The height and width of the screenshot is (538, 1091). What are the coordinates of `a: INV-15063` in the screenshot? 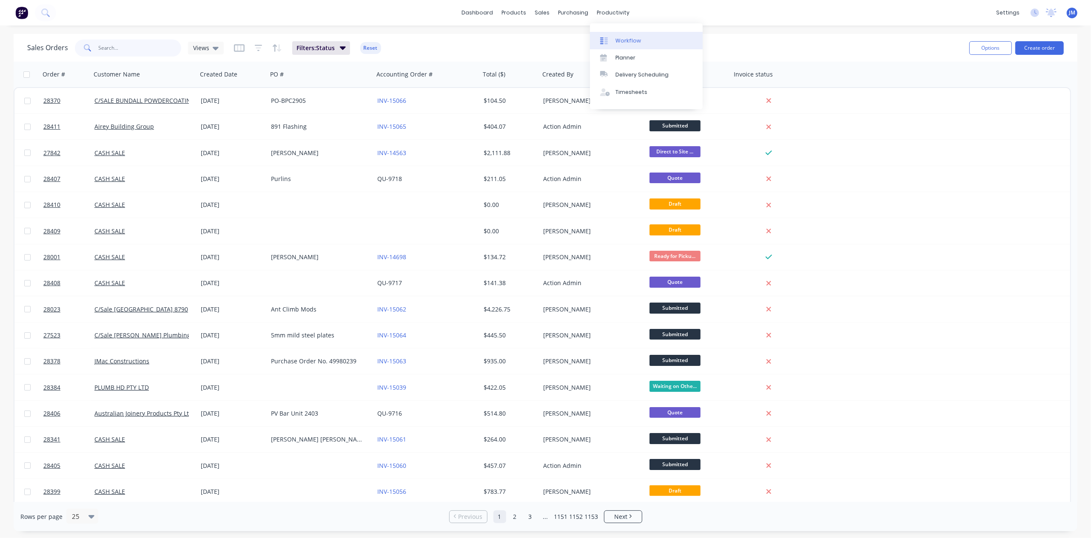 It's located at (392, 361).